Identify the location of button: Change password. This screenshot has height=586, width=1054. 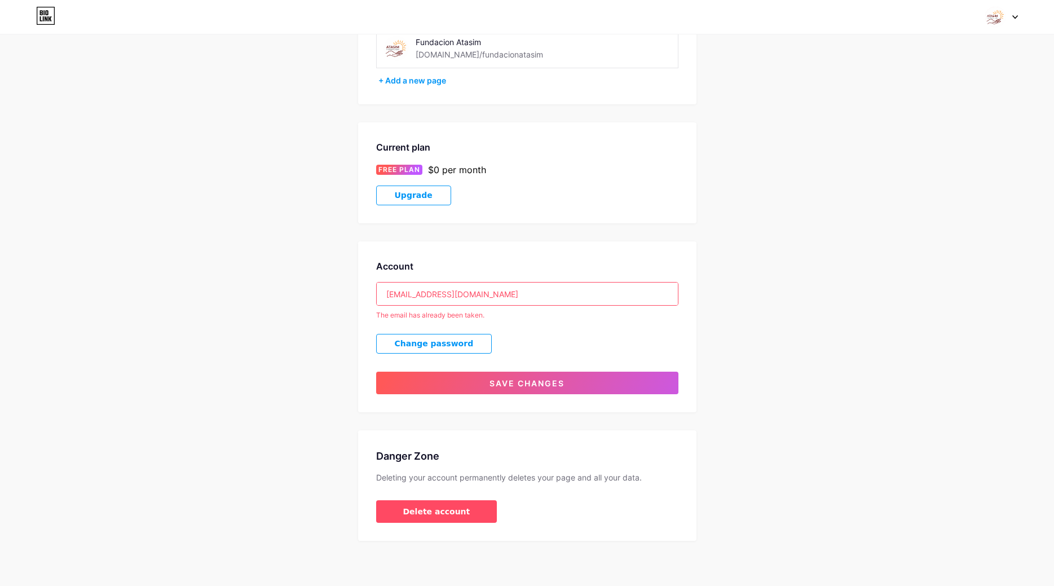
(434, 343).